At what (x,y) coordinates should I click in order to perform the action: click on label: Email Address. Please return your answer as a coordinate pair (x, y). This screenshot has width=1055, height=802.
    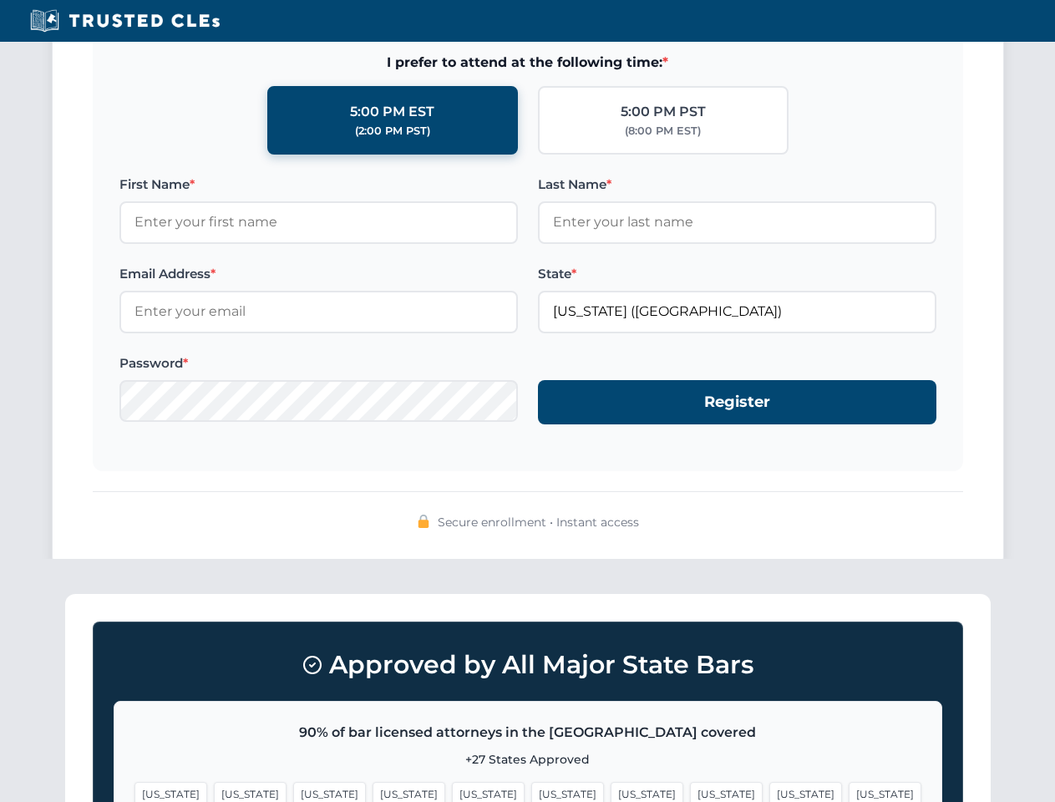
    Looking at the image, I should click on (318, 274).